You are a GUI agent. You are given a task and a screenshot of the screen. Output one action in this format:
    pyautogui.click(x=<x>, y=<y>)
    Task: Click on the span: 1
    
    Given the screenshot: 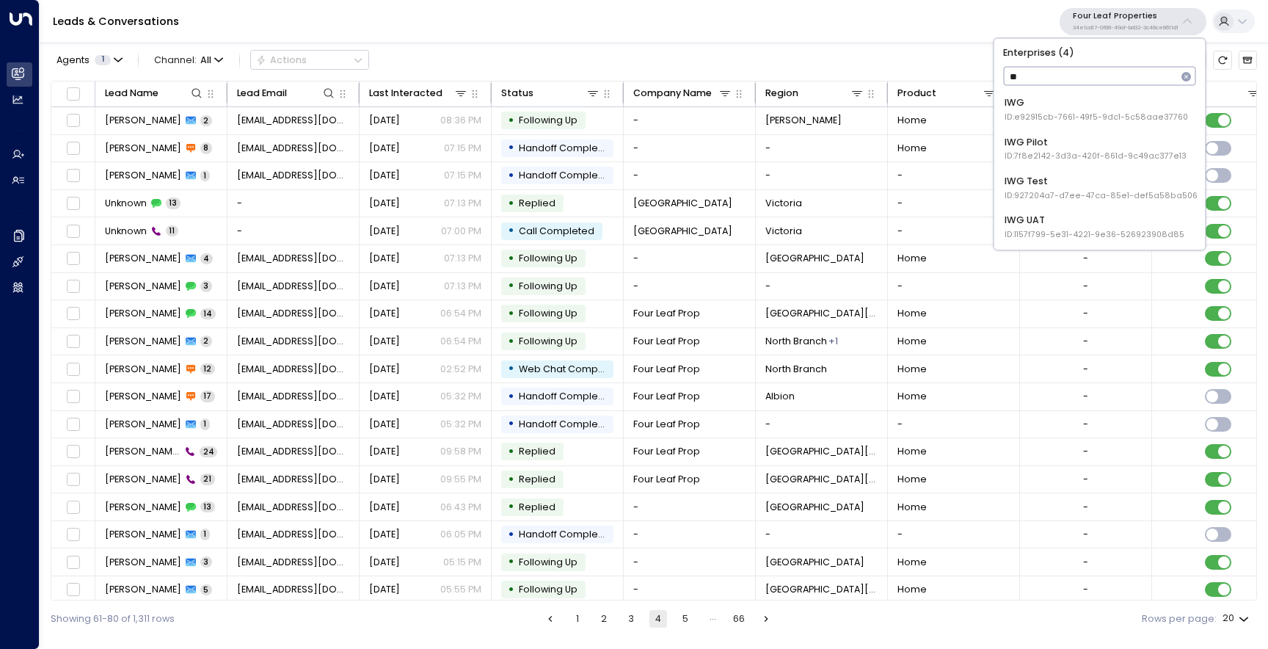 What is the action you would take?
    pyautogui.click(x=103, y=60)
    